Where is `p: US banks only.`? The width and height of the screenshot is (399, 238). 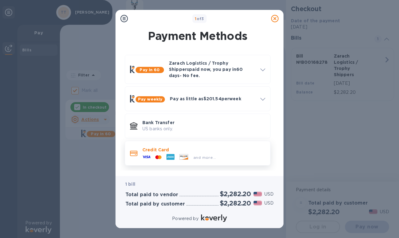
p: US banks only. is located at coordinates (204, 129).